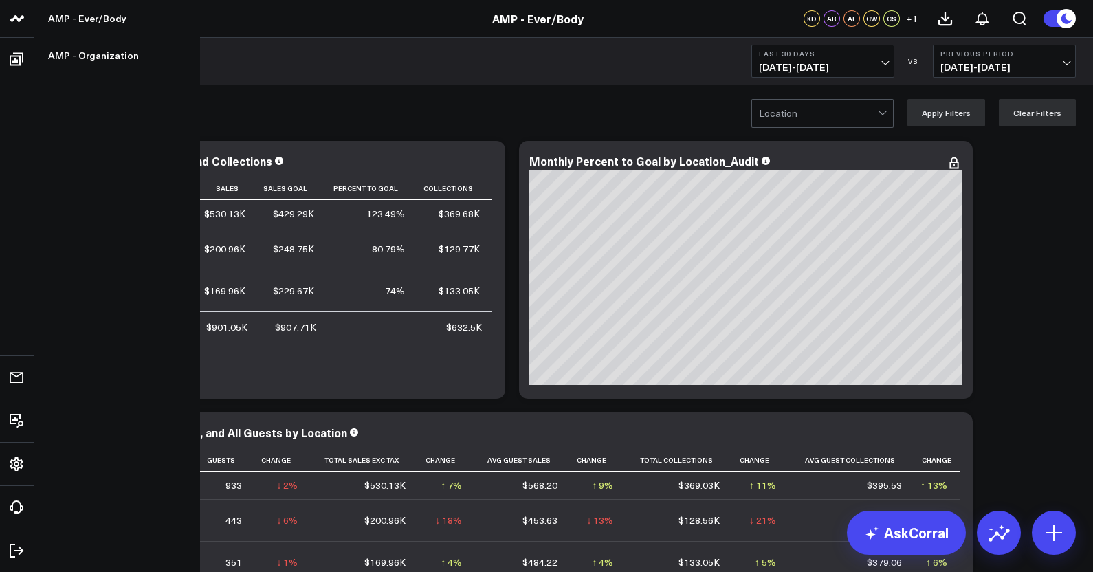  What do you see at coordinates (538, 19) in the screenshot?
I see `a: AMP - Ever/Body` at bounding box center [538, 19].